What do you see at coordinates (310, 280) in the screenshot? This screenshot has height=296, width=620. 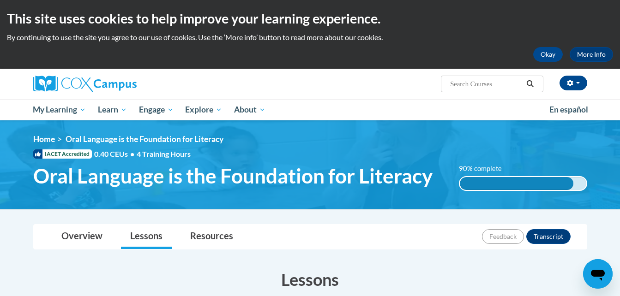 I see `h3: Lessons` at bounding box center [310, 280].